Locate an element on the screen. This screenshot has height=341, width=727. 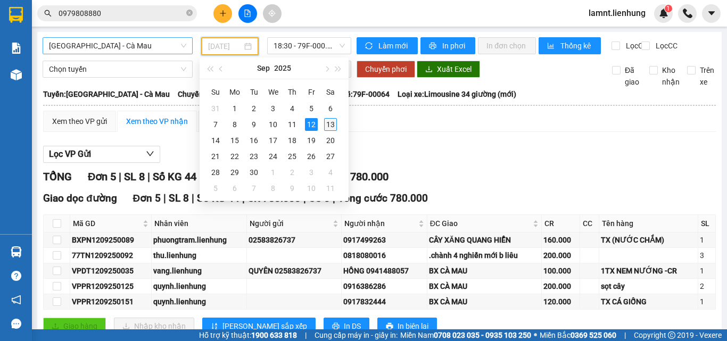
td: 2025-10-05 is located at coordinates (216, 189).